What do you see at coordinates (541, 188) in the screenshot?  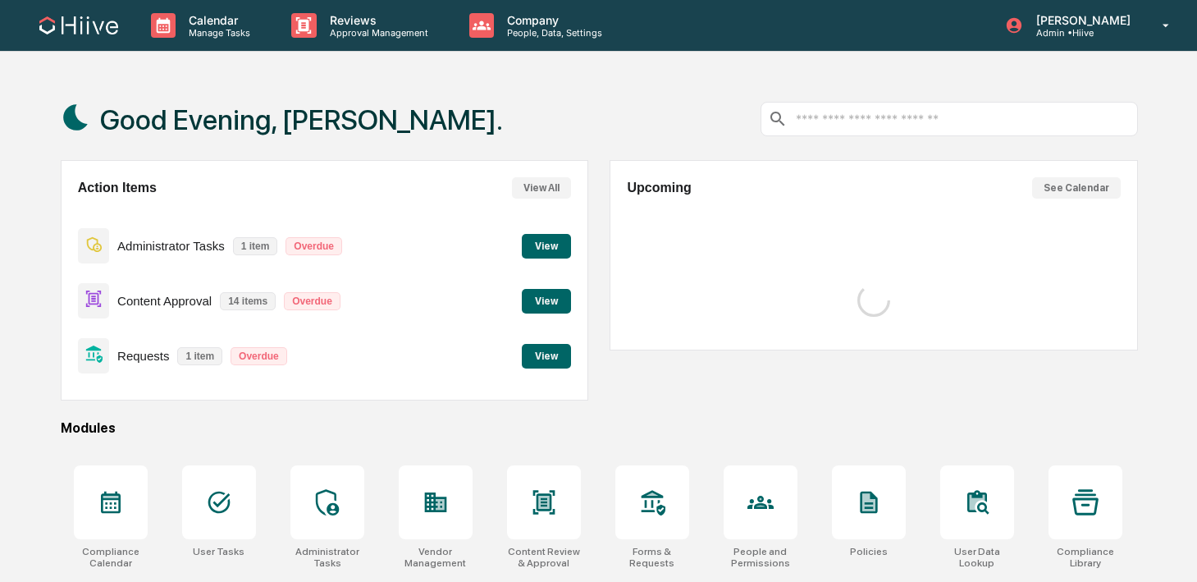 I see `button: View All` at bounding box center [541, 188].